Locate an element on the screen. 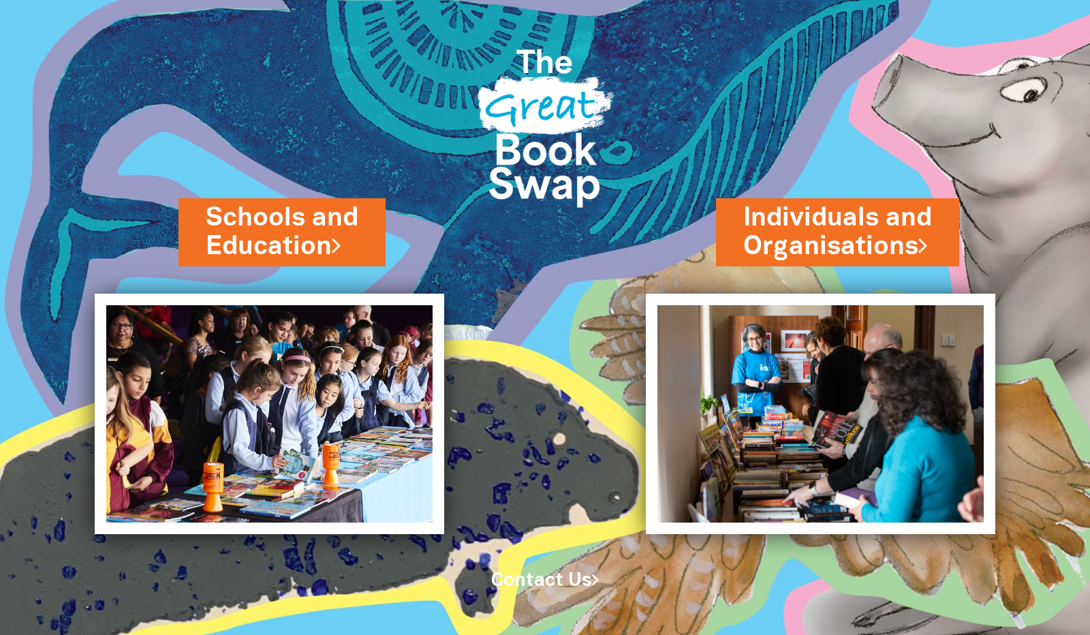 The width and height of the screenshot is (1090, 635). a: Individuals andOrganisations is located at coordinates (837, 232).